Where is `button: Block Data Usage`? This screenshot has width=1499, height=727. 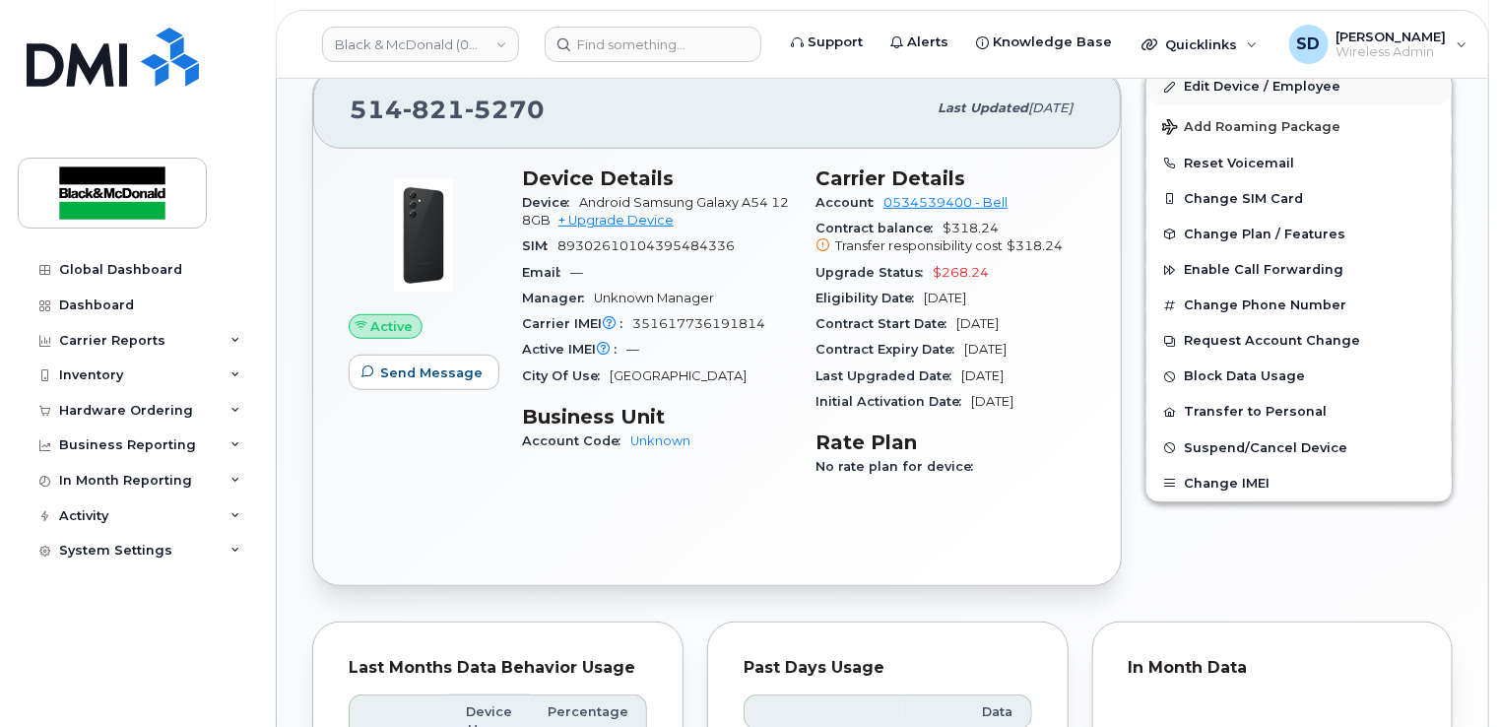 button: Block Data Usage is located at coordinates (1299, 376).